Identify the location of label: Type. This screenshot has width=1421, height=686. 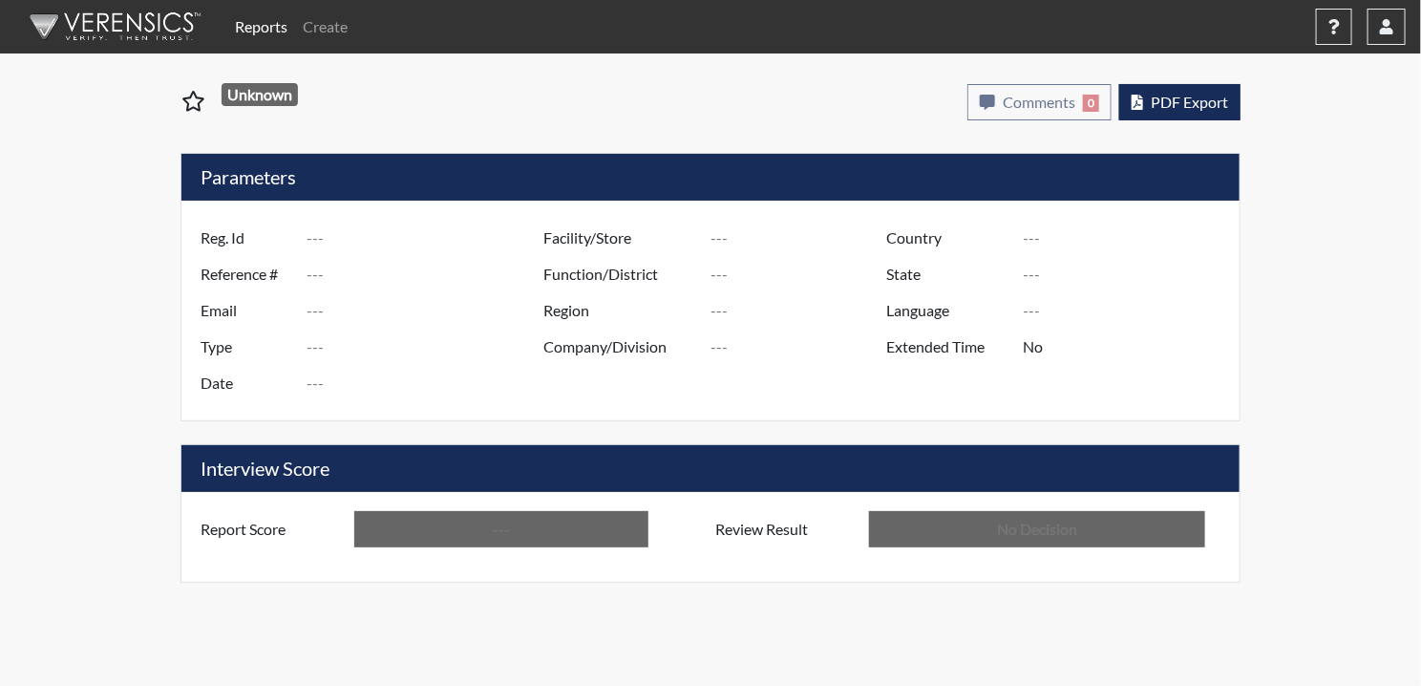
(246, 347).